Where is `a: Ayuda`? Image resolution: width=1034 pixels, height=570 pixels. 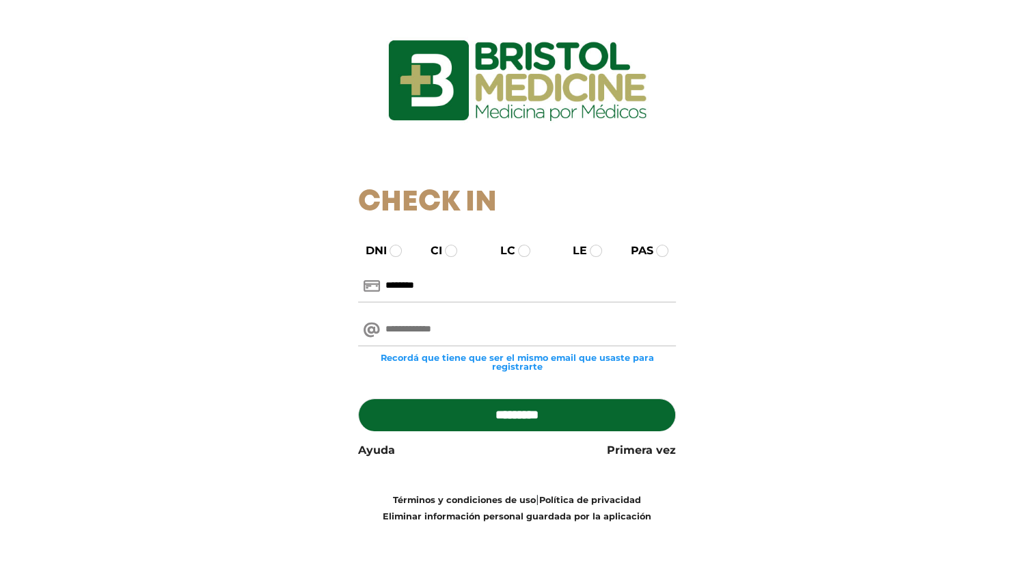
a: Ayuda is located at coordinates (376, 450).